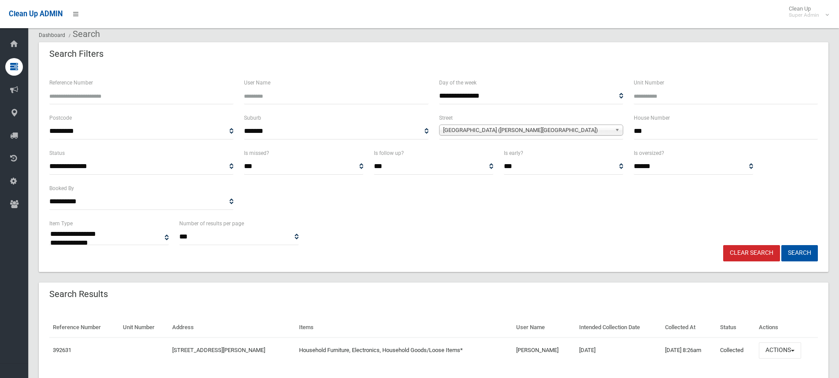 The height and width of the screenshot is (378, 839). Describe the element at coordinates (618, 327) in the screenshot. I see `th: Intended Collection Date` at that location.